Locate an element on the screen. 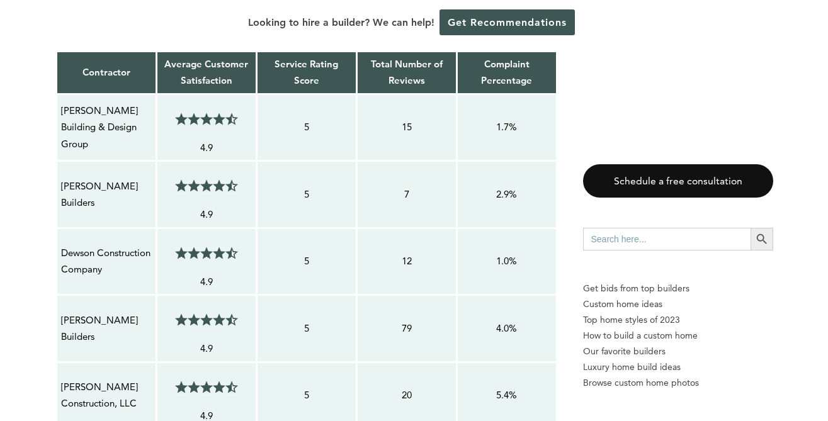  strong: Average Customer Satisfaction is located at coordinates (206, 72).